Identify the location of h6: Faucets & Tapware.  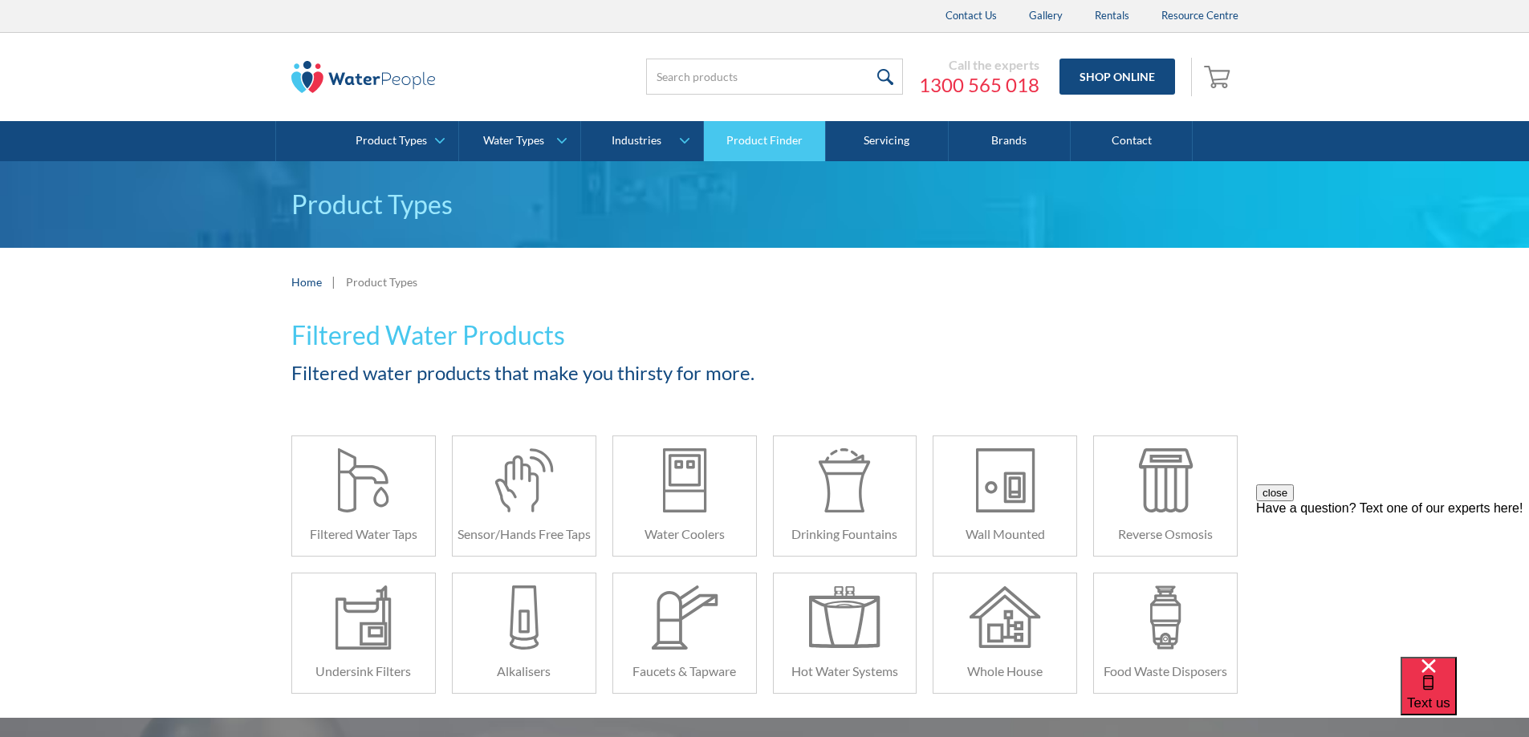
(684, 672).